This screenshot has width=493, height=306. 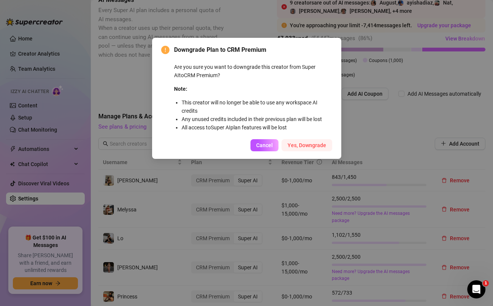 What do you see at coordinates (257, 107) in the screenshot?
I see `li: This creator will no longer be able to use any workspace AI credits` at bounding box center [257, 107].